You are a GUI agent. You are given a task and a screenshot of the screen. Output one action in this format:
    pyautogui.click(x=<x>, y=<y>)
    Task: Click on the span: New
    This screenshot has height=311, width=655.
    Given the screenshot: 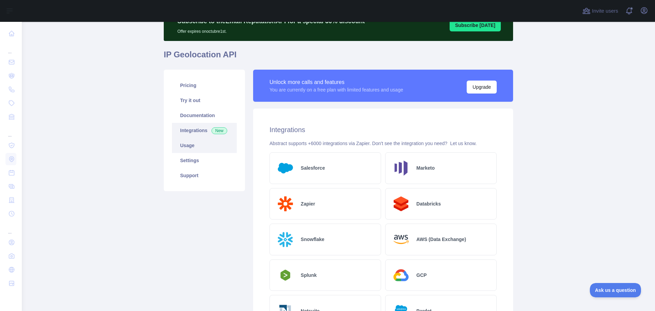 What is the action you would take?
    pyautogui.click(x=219, y=131)
    